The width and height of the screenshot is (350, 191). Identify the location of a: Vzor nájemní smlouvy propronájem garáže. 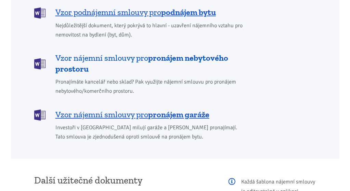
(138, 114).